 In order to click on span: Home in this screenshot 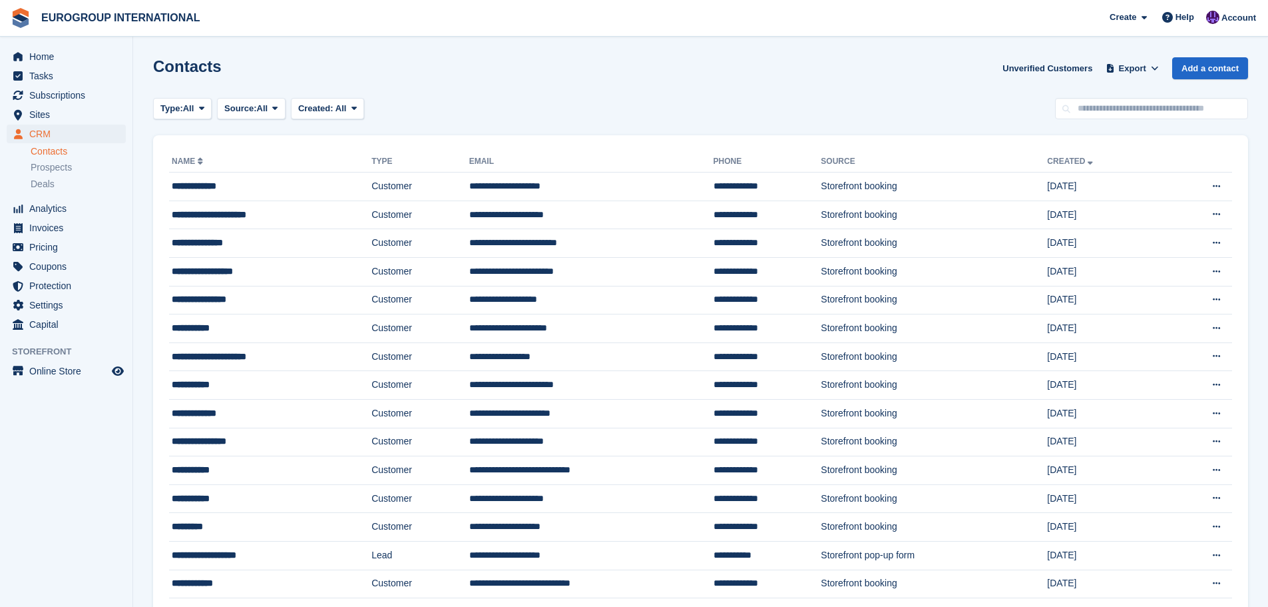, I will do `click(69, 57)`.